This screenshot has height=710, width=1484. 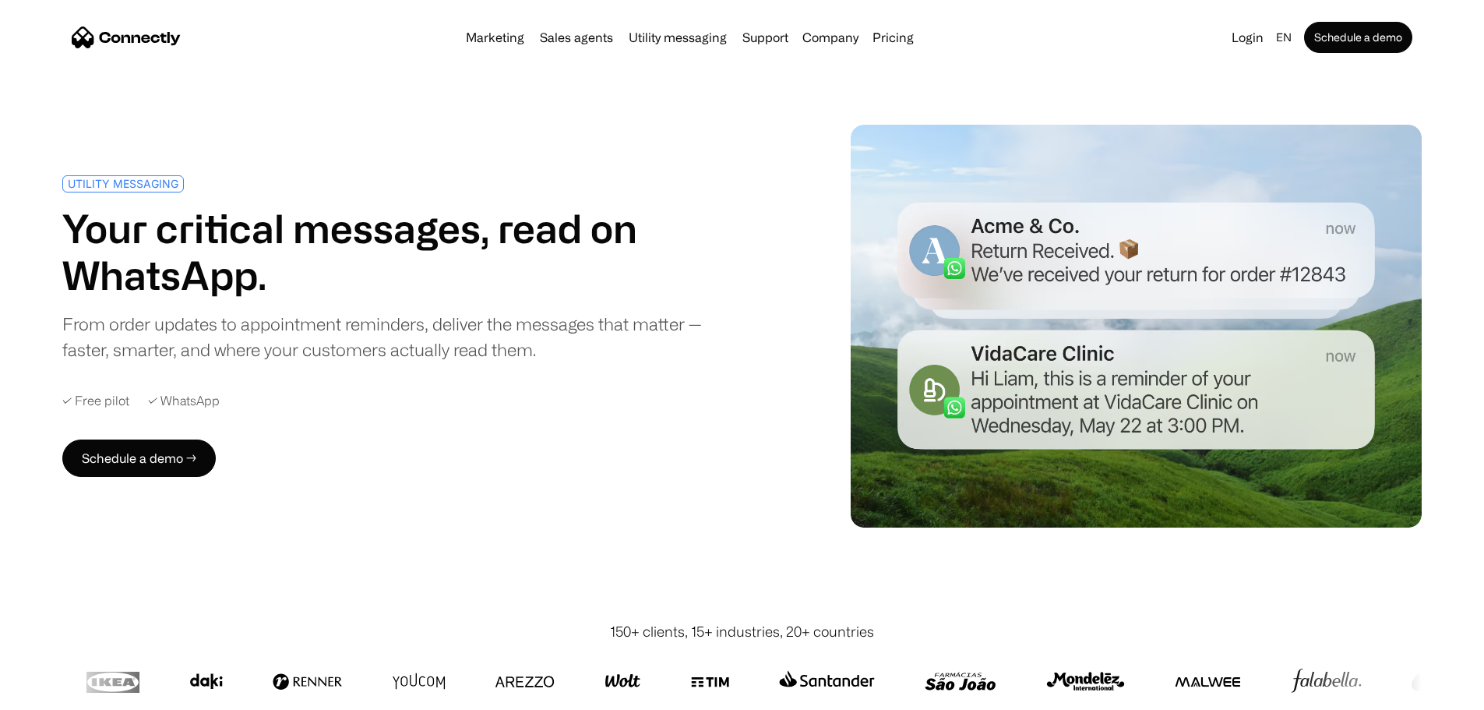 What do you see at coordinates (398, 337) in the screenshot?
I see `div: From order updates to appointment reminders, deliver the messages that matter — faster, smarter, ...` at bounding box center [398, 337].